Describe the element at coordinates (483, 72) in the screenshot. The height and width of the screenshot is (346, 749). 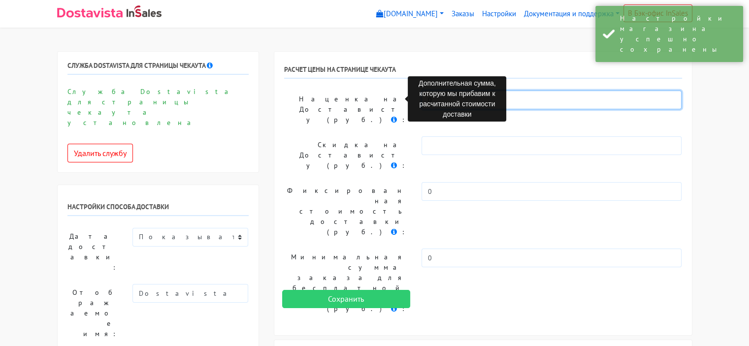
I see `h6: РАСЧЕТ ЦЕНЫ НА СТРАНИЦЕ ЧЕКАУТА` at that location.